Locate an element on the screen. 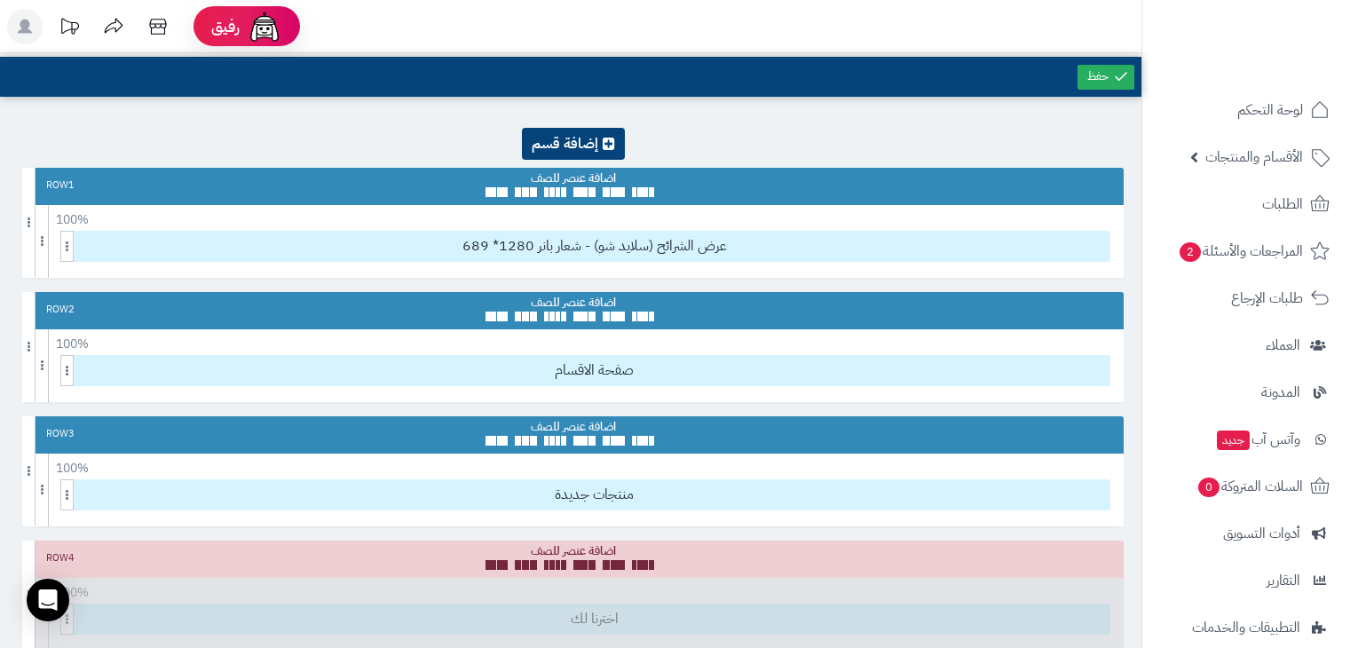  img: ai-face.png is located at coordinates (264, 27).